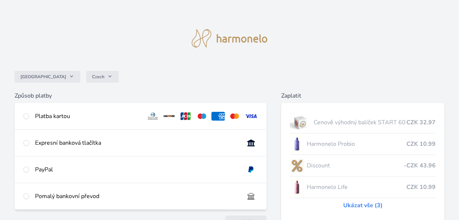 This screenshot has height=220, width=459. I want to click on img: onlineBanking_CZ.svg, so click(251, 143).